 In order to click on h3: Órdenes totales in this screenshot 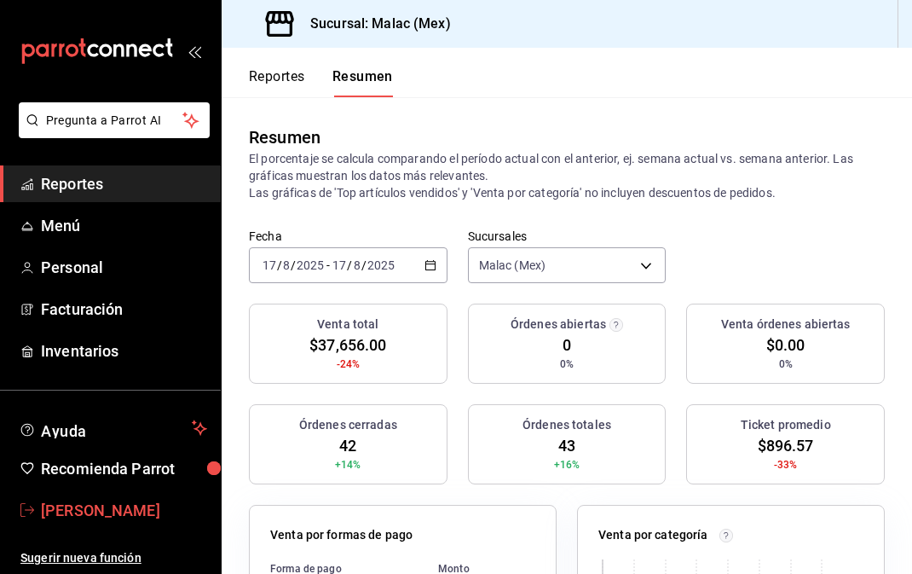, I will do `click(567, 425)`.